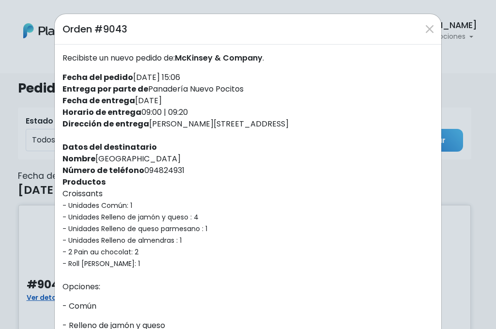 The height and width of the screenshot is (329, 496). I want to click on p: - Común, so click(248, 306).